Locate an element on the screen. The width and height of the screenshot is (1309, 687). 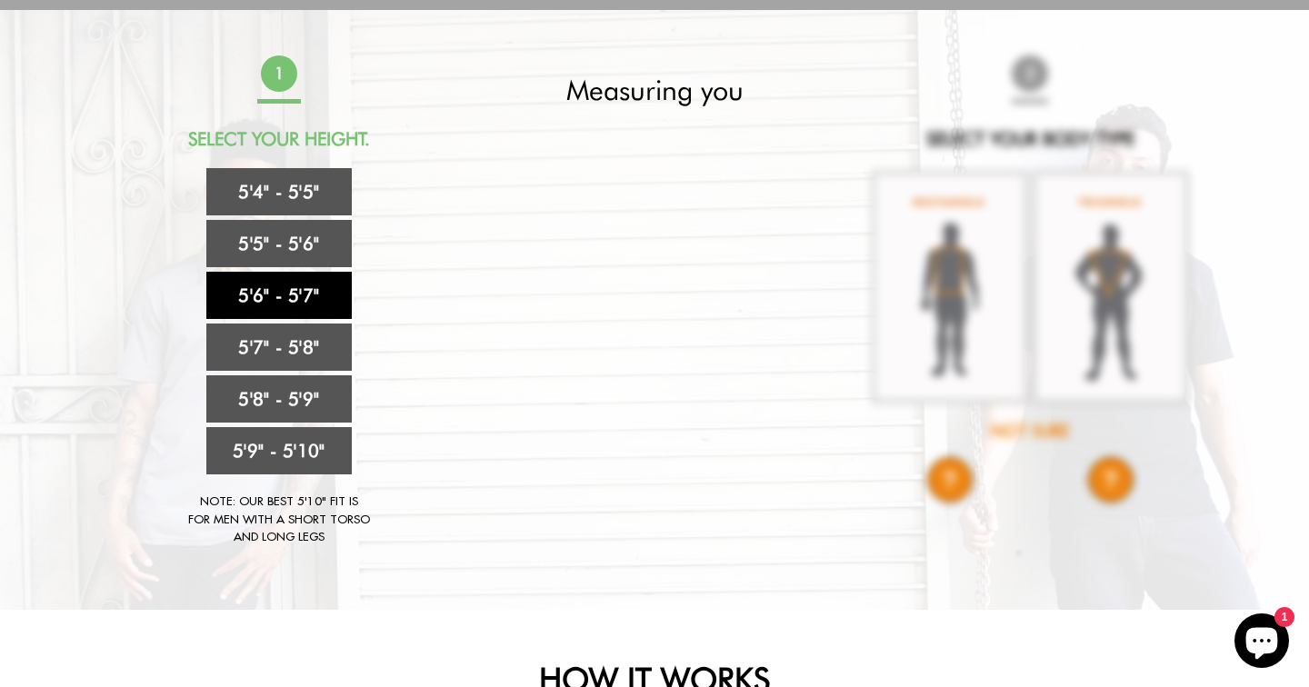
span: 1 is located at coordinates (279, 74).